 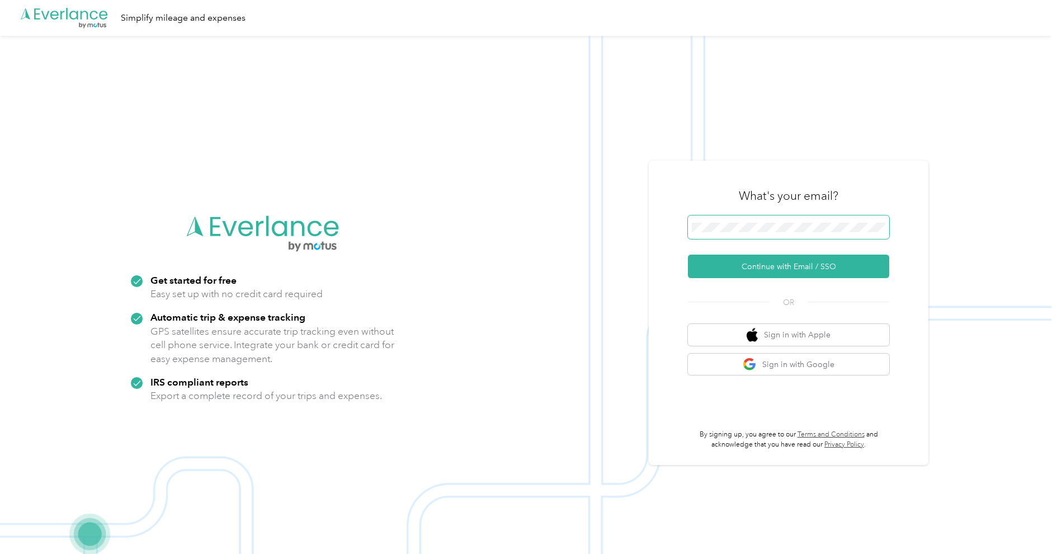 I want to click on h3: What's your email?, so click(x=789, y=196).